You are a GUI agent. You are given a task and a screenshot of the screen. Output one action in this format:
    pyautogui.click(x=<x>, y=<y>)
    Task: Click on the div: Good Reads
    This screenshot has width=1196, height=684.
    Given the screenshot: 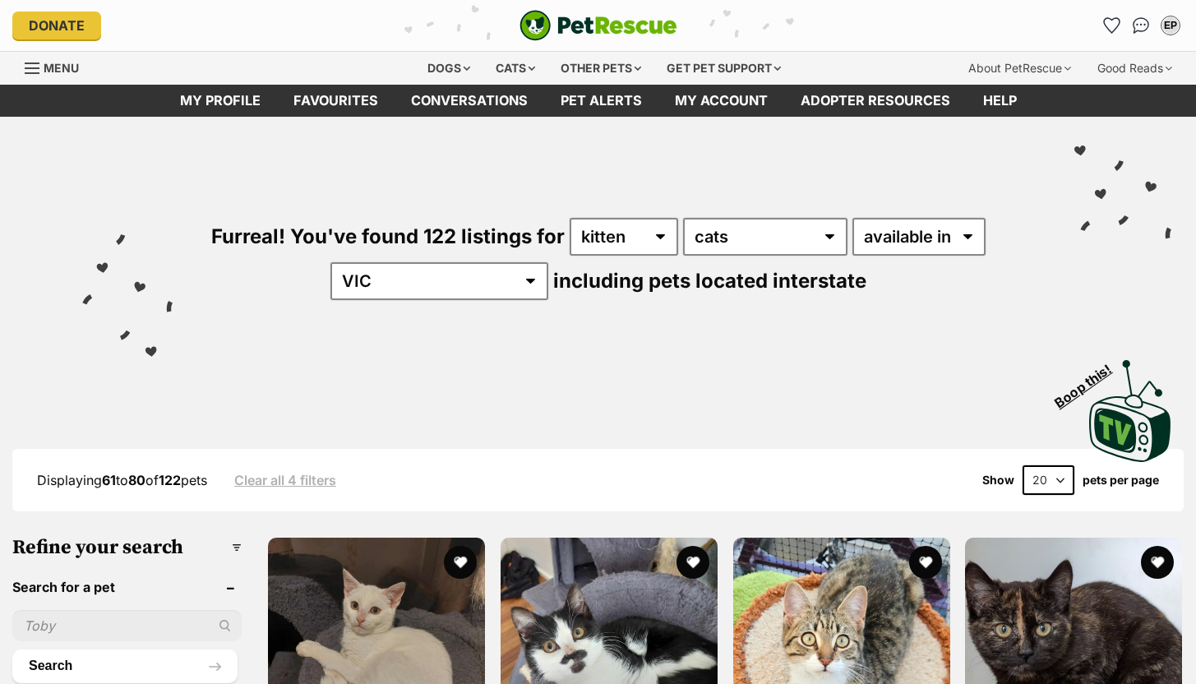 What is the action you would take?
    pyautogui.click(x=1134, y=68)
    